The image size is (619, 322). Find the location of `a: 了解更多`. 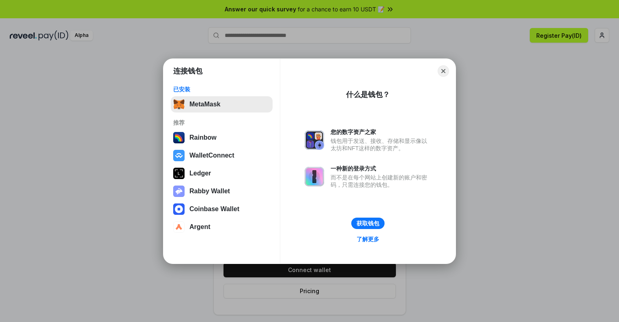

a: 了解更多 is located at coordinates (368, 239).